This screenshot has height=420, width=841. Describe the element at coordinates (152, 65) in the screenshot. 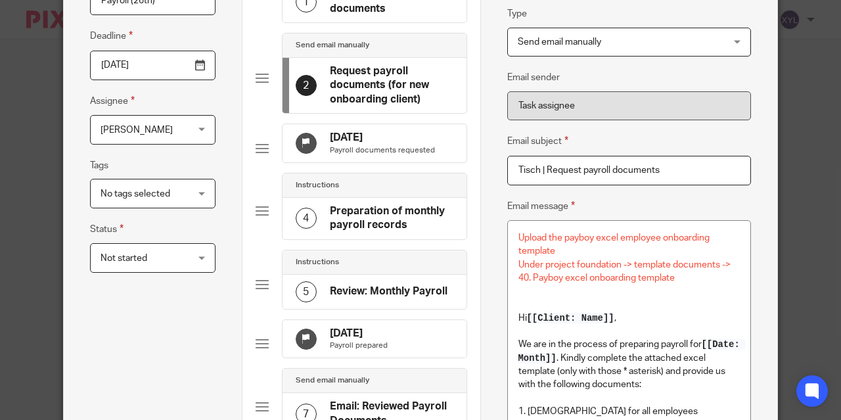

I see `input: Pick a date` at that location.